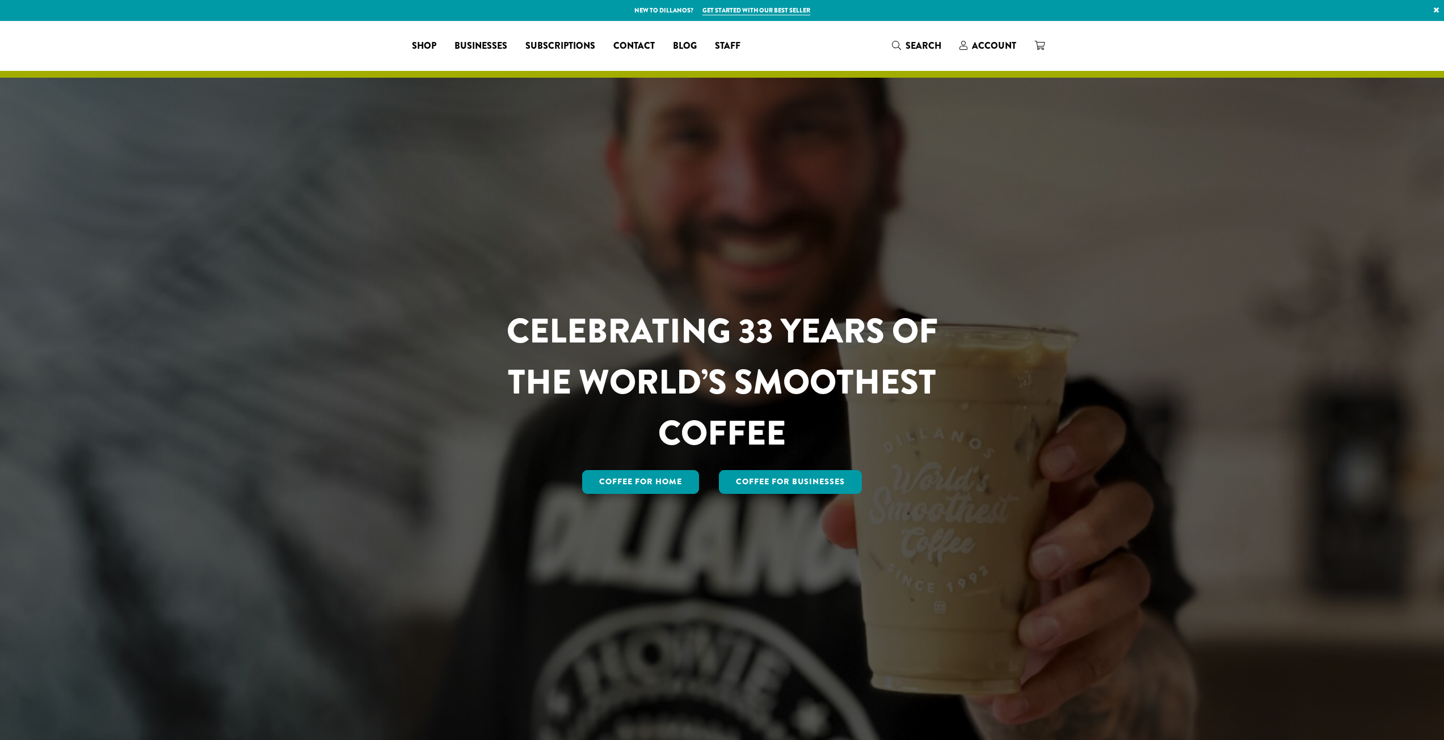  Describe the element at coordinates (685, 46) in the screenshot. I see `span: Blog` at that location.